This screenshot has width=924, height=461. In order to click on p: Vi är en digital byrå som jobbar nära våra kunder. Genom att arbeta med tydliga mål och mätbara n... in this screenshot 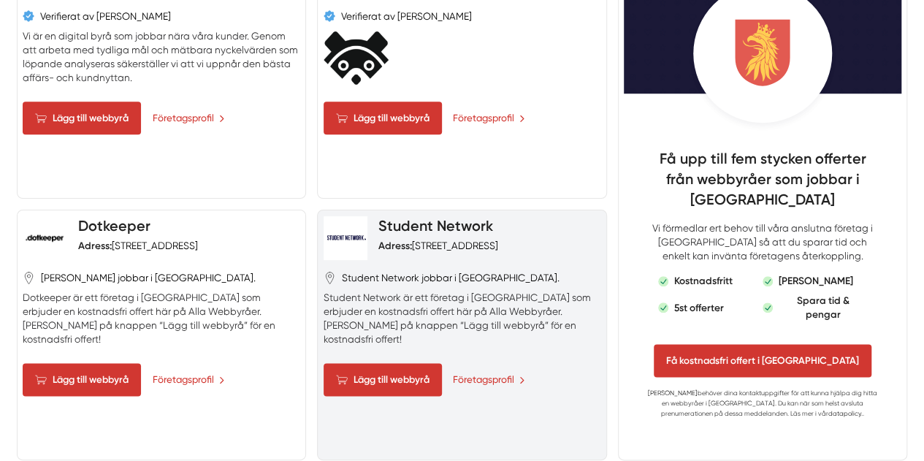, I will do `click(161, 57)`.